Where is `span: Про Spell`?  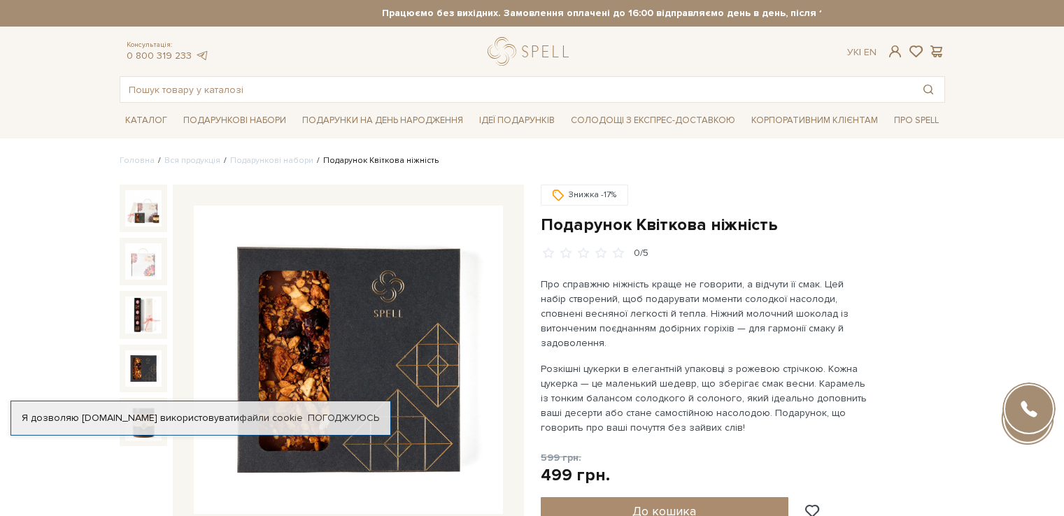
span: Про Spell is located at coordinates (916, 120).